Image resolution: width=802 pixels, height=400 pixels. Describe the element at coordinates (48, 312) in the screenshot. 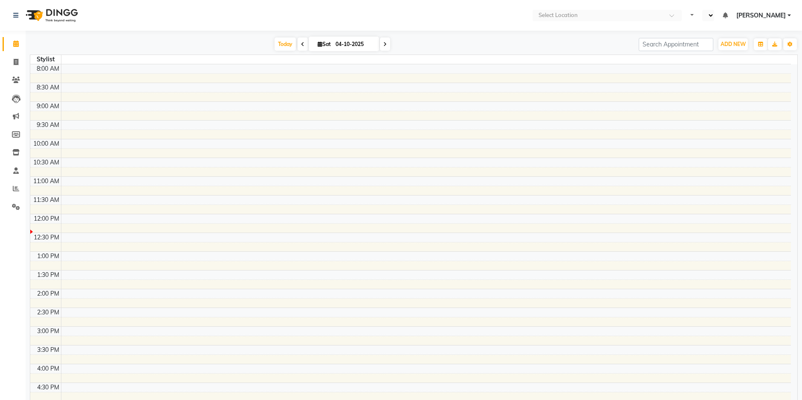

I see `div: 2:30 PM` at that location.